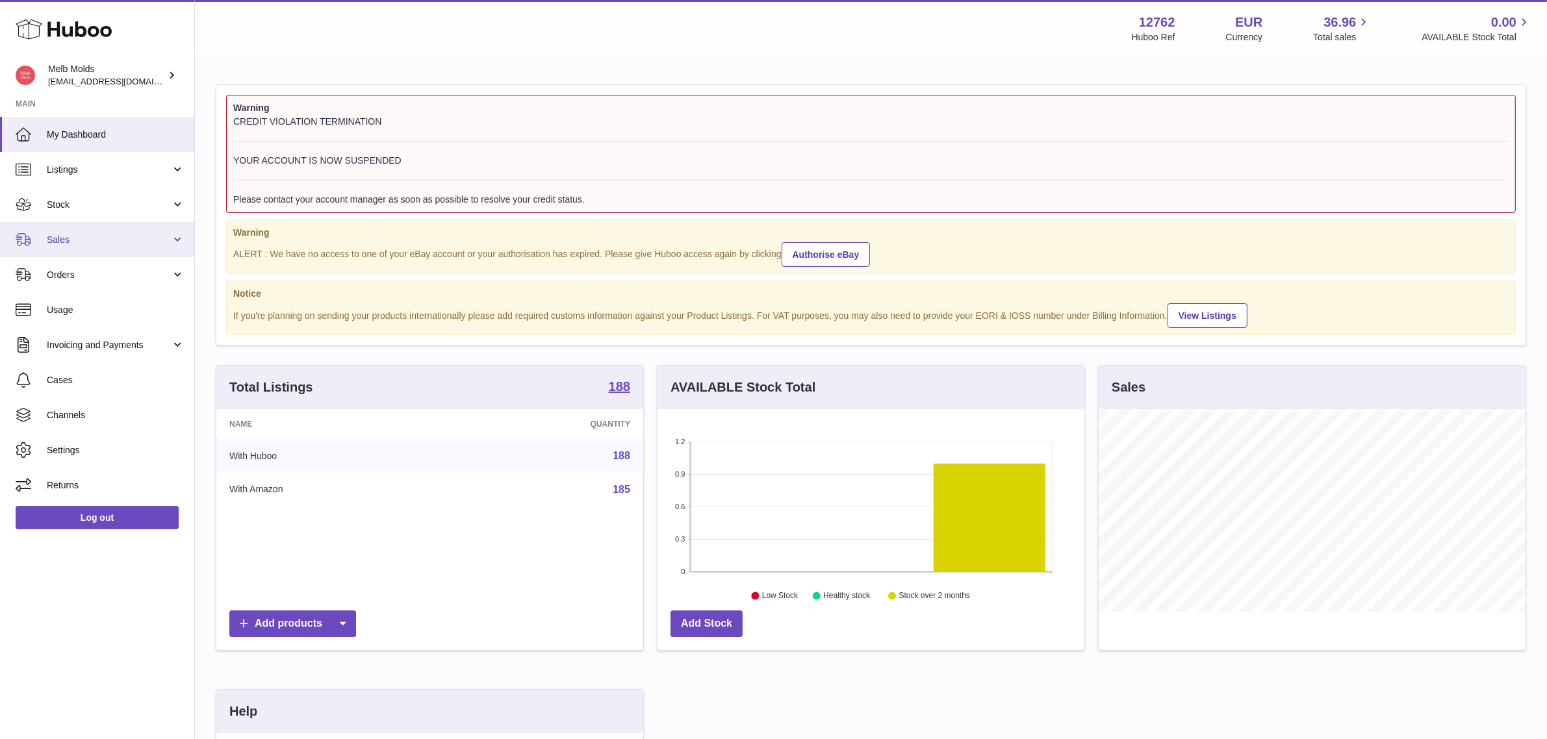 The image size is (1547, 739). Describe the element at coordinates (680, 539) in the screenshot. I see `text: 0.3` at that location.